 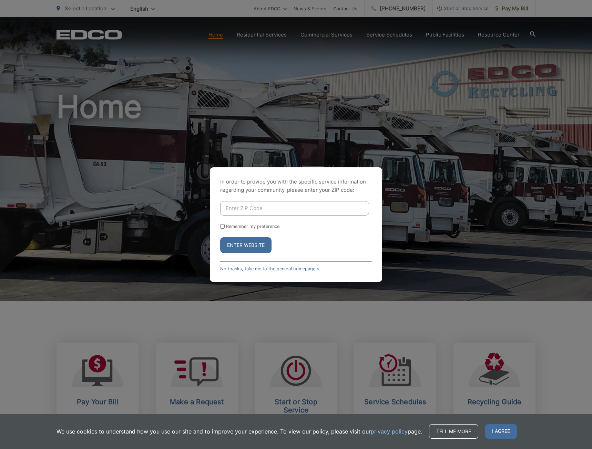 What do you see at coordinates (501, 432) in the screenshot?
I see `span: I agree` at bounding box center [501, 432].